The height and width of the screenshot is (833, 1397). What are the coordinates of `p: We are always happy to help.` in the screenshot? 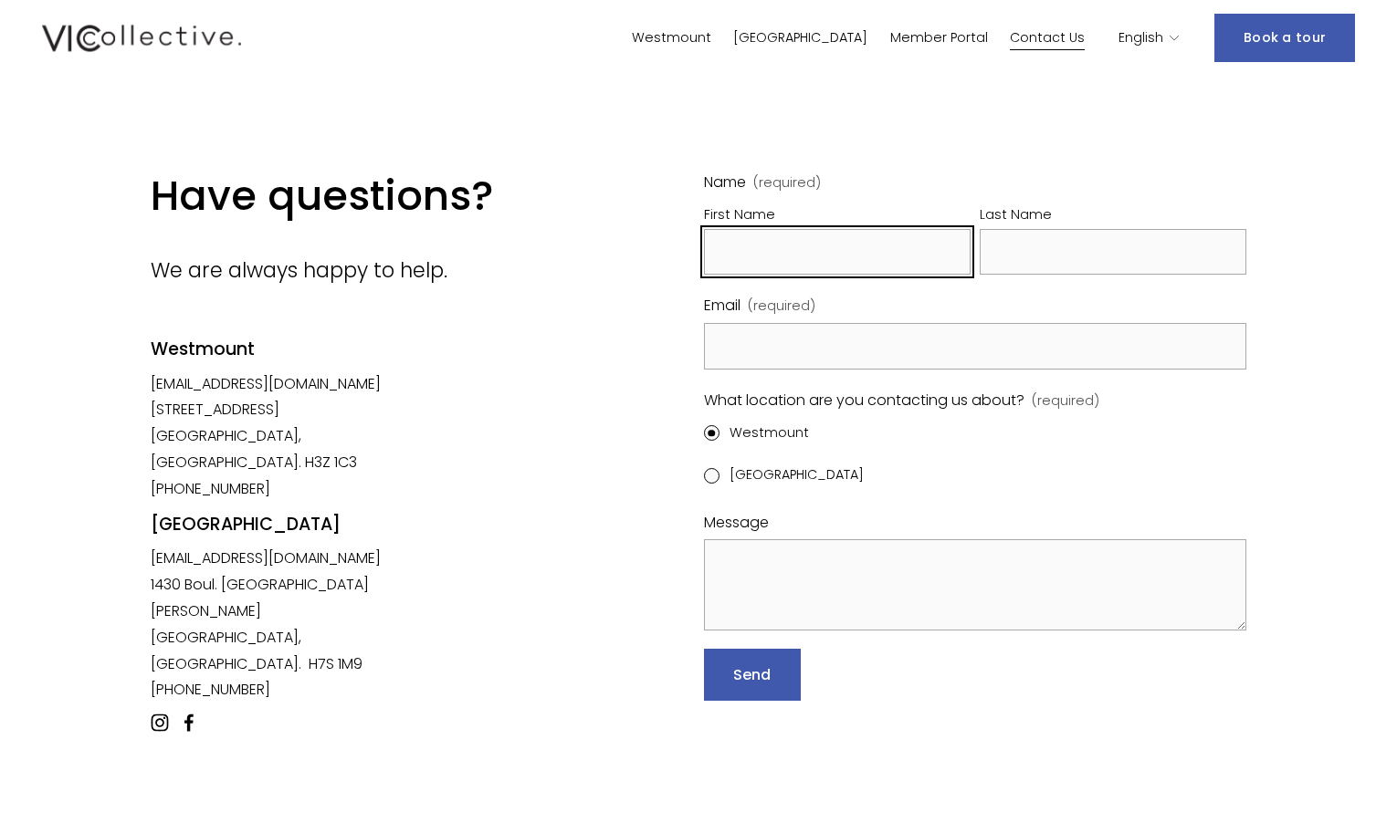 It's located at (376, 270).